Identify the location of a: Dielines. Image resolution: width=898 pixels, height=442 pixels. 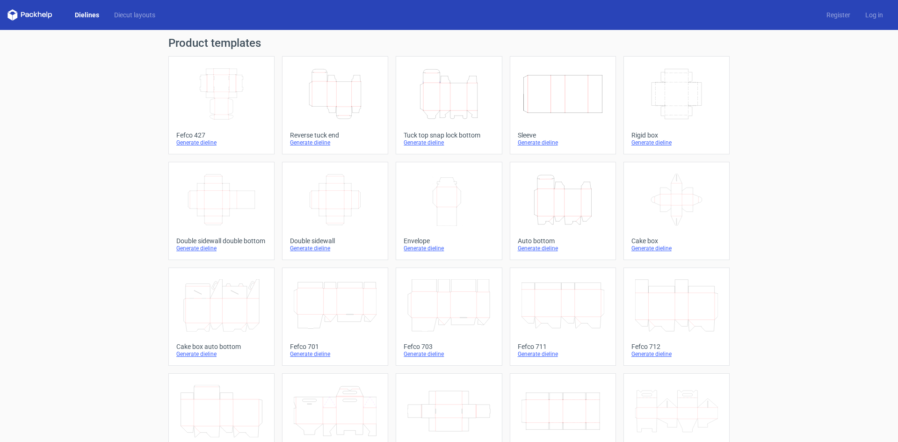
(87, 15).